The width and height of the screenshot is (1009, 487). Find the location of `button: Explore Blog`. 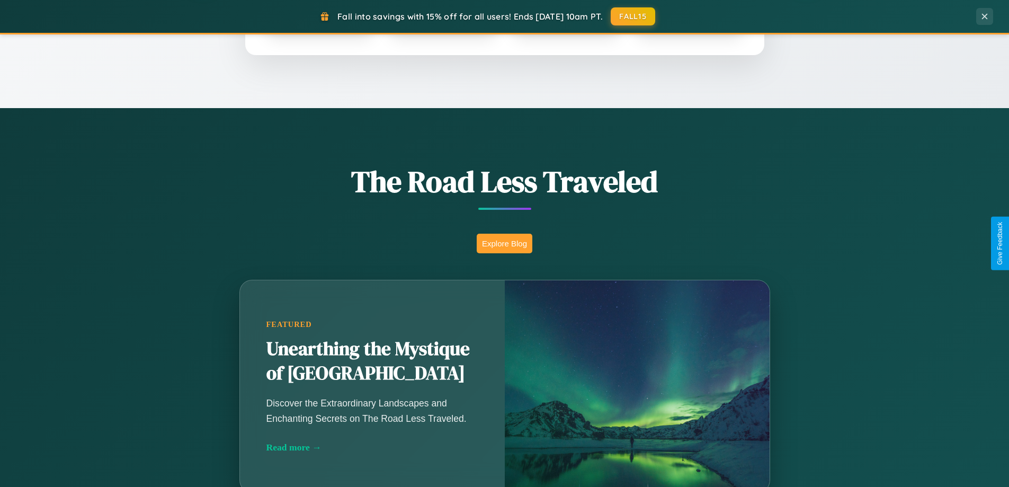

button: Explore Blog is located at coordinates (504, 243).